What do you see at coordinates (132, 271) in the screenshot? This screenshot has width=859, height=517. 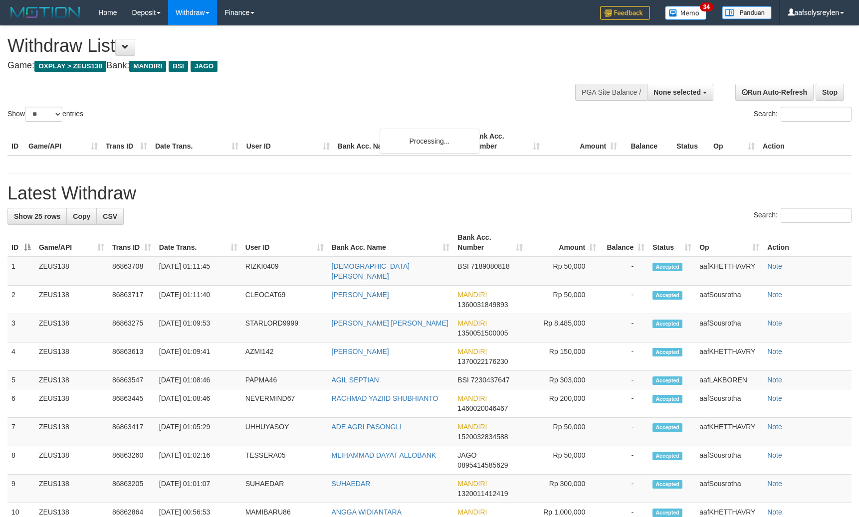 I see `td: 86863708` at bounding box center [132, 271].